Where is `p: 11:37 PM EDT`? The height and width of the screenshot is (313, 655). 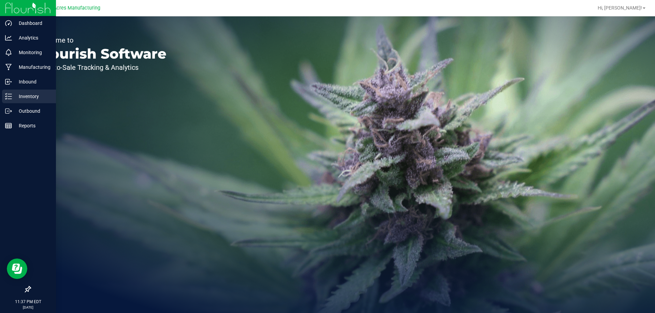
p: 11:37 PM EDT is located at coordinates (28, 302).